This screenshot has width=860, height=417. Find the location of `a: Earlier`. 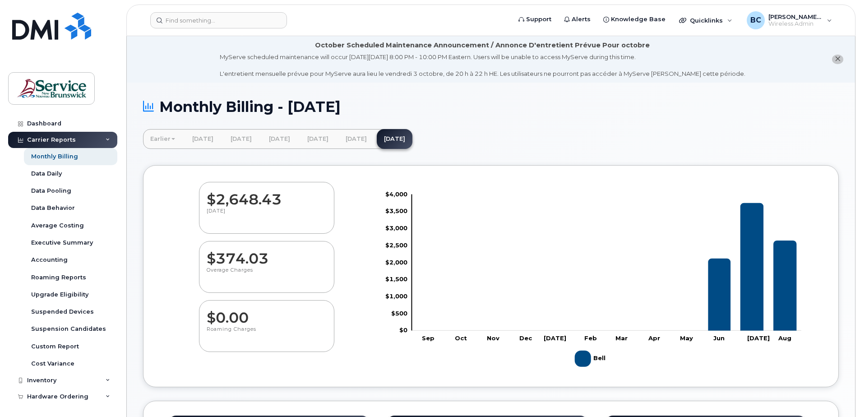

a: Earlier is located at coordinates (163, 139).